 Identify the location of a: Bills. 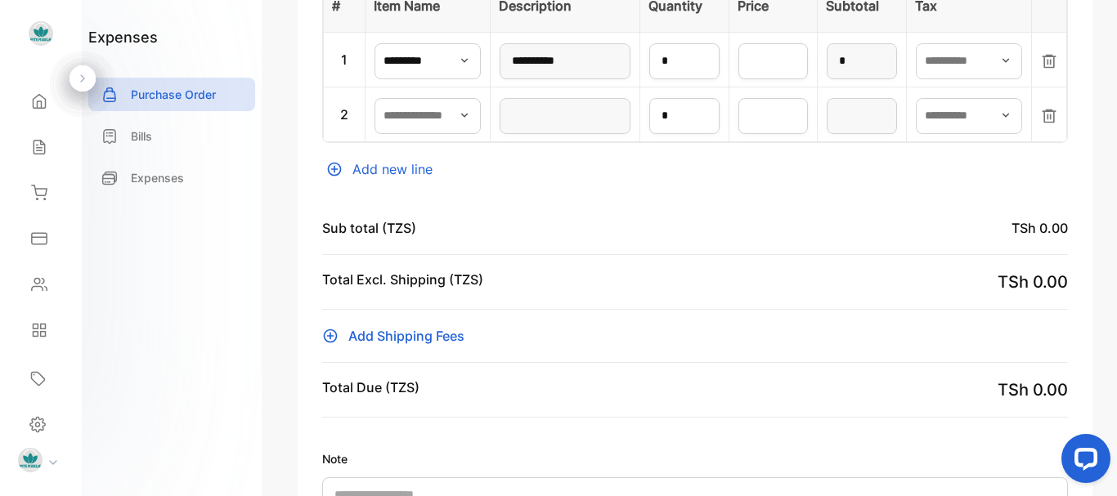
(172, 136).